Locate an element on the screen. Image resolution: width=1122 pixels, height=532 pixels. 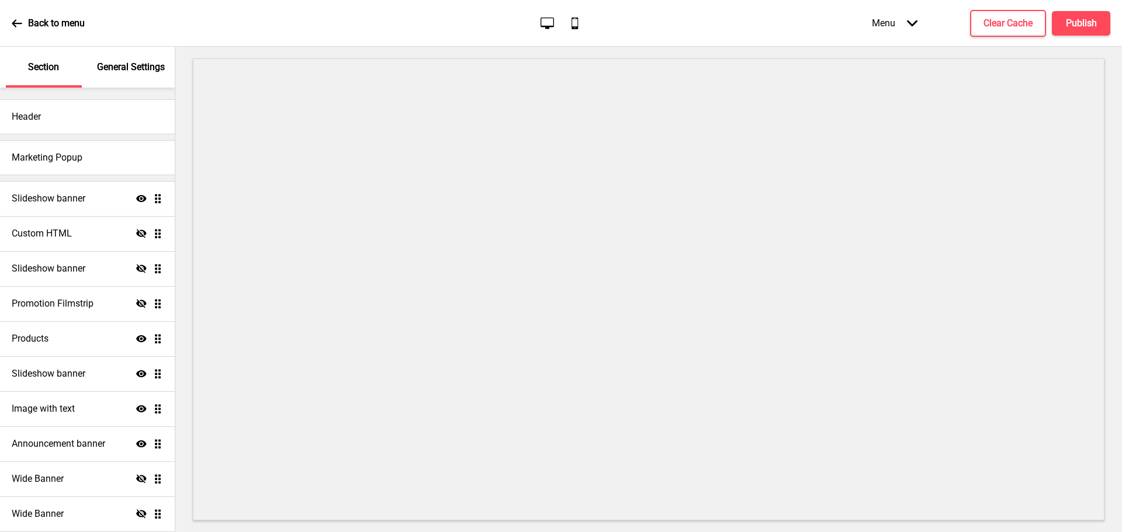
p: Section is located at coordinates (43, 67).